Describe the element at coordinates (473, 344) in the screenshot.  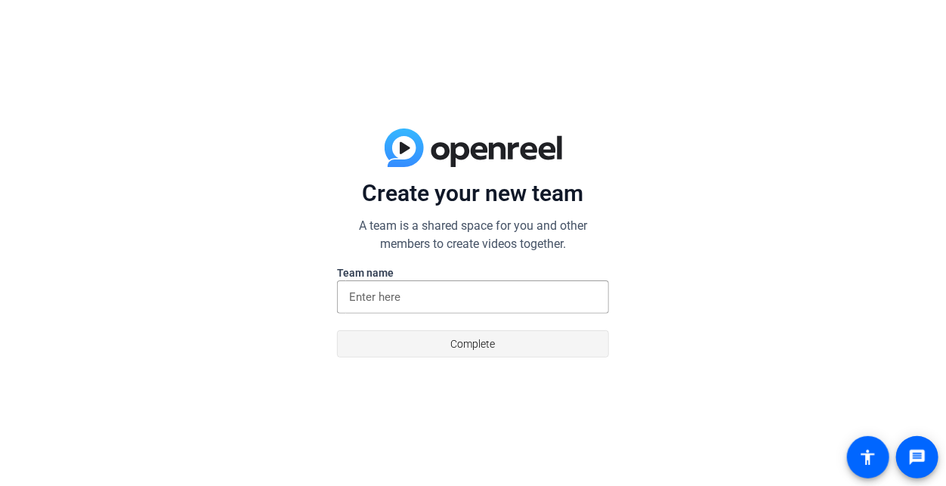
I see `button: Complete` at that location.